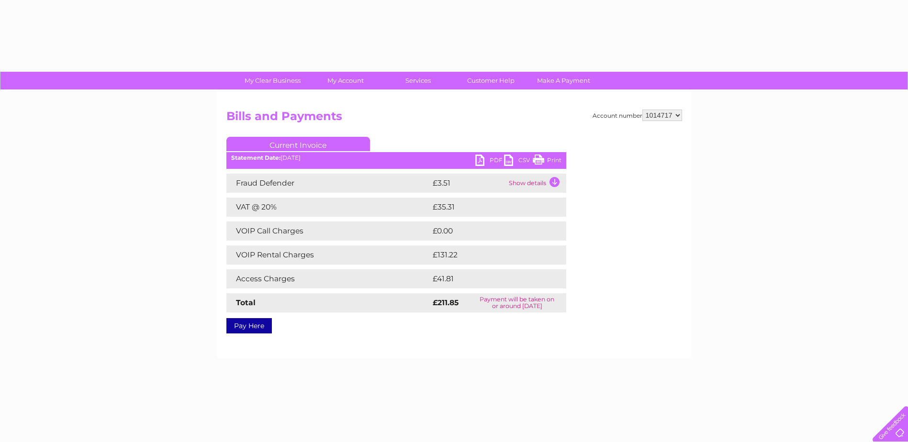  Describe the element at coordinates (256, 157) in the screenshot. I see `b: Statement Date:` at that location.